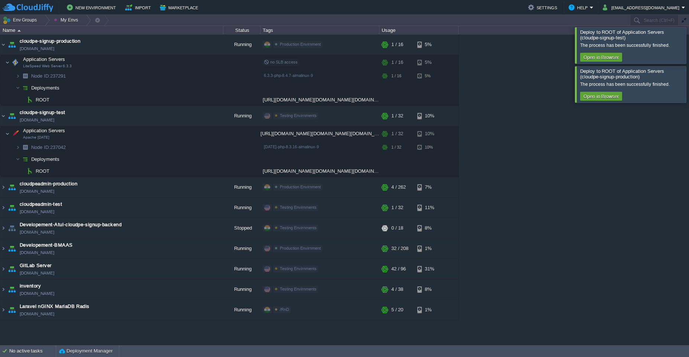 This screenshot has height=357, width=689. I want to click on span: 237291, so click(49, 76).